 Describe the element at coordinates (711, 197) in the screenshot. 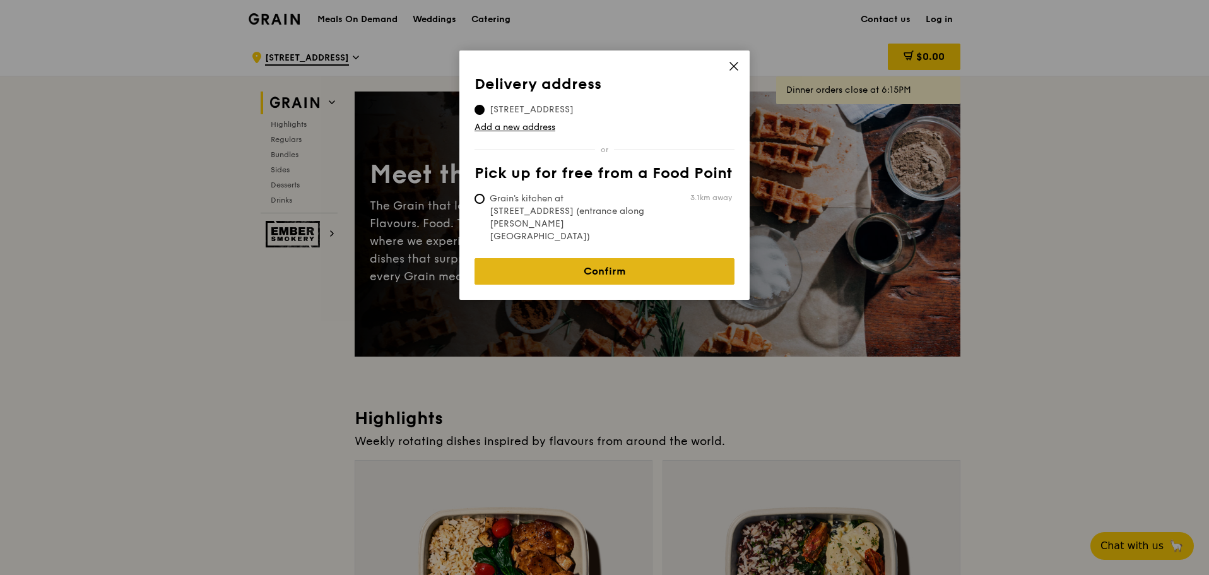

I see `span: 3.1km away` at that location.